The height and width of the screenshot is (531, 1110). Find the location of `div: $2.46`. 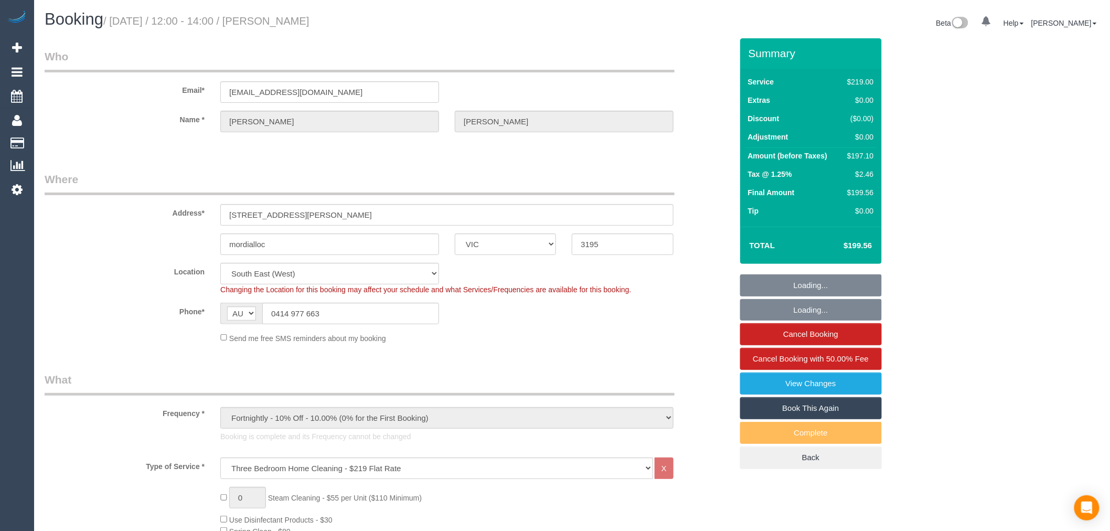

div: $2.46 is located at coordinates (858, 174).